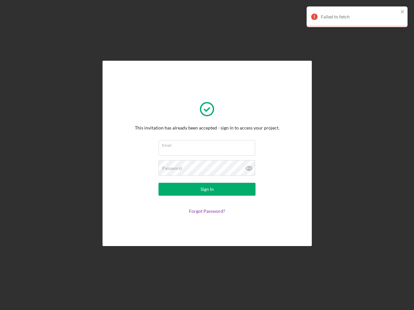 The height and width of the screenshot is (310, 414). I want to click on label: Email, so click(208, 144).